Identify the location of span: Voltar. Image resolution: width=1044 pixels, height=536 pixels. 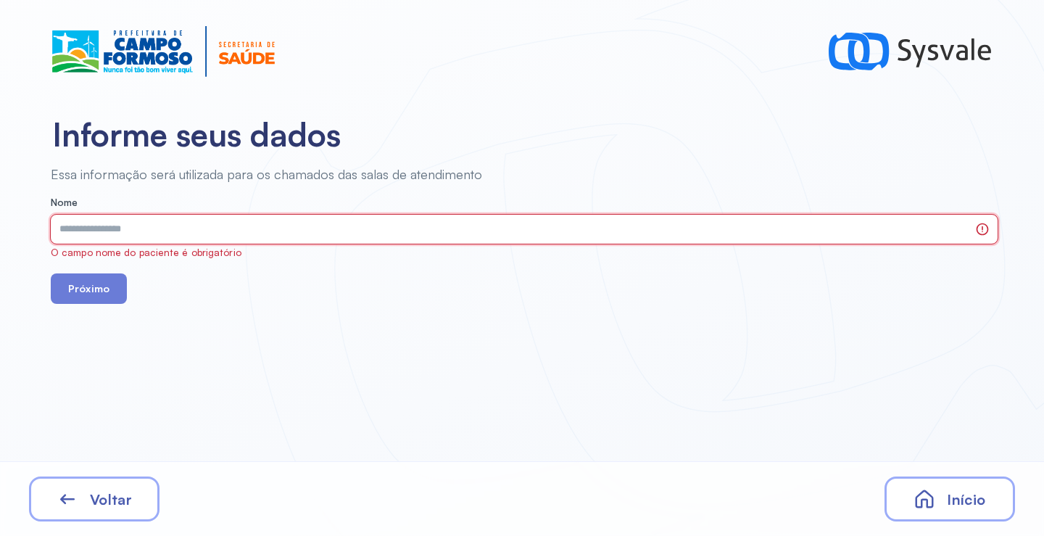
(111, 499).